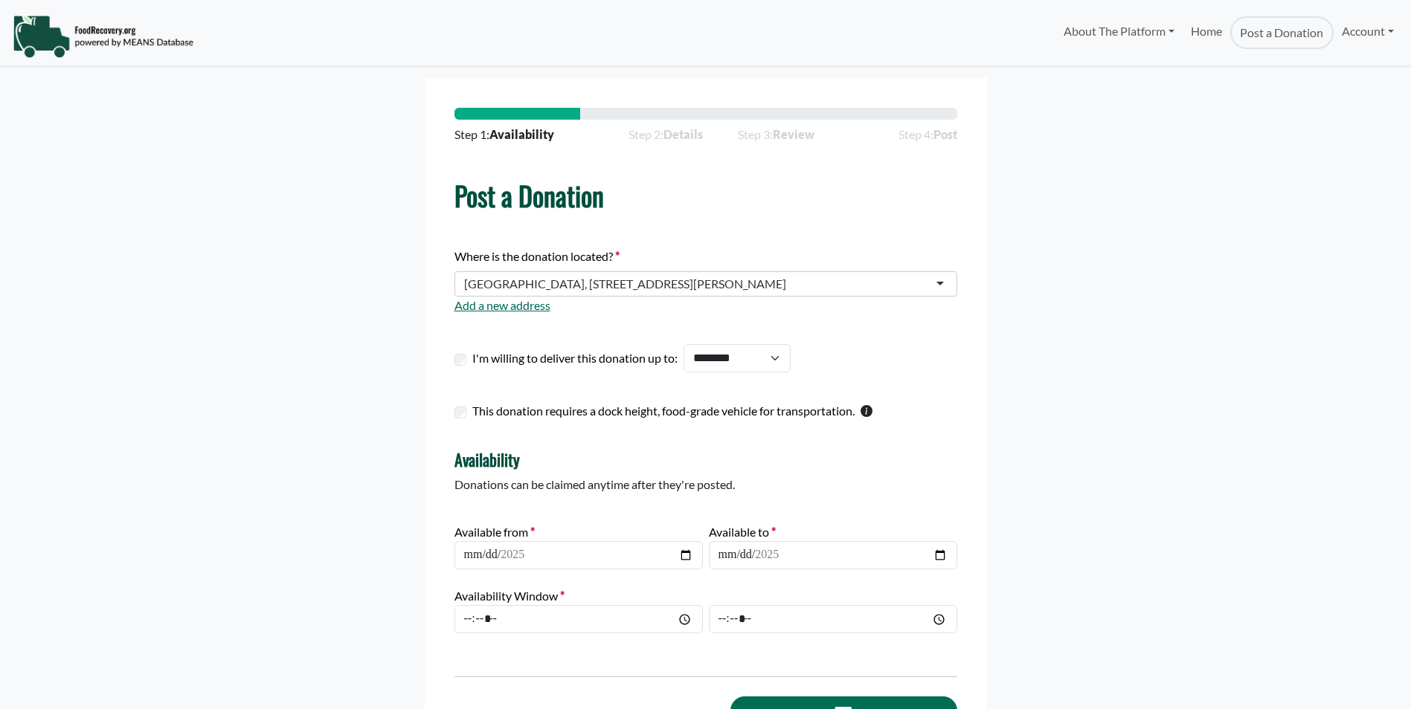  Describe the element at coordinates (945, 134) in the screenshot. I see `strong: Post` at that location.